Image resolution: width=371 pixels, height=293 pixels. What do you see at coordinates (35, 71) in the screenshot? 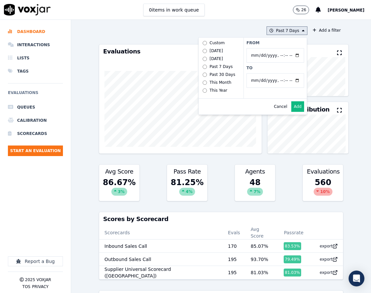
I see `a: Tags` at bounding box center [35, 71].